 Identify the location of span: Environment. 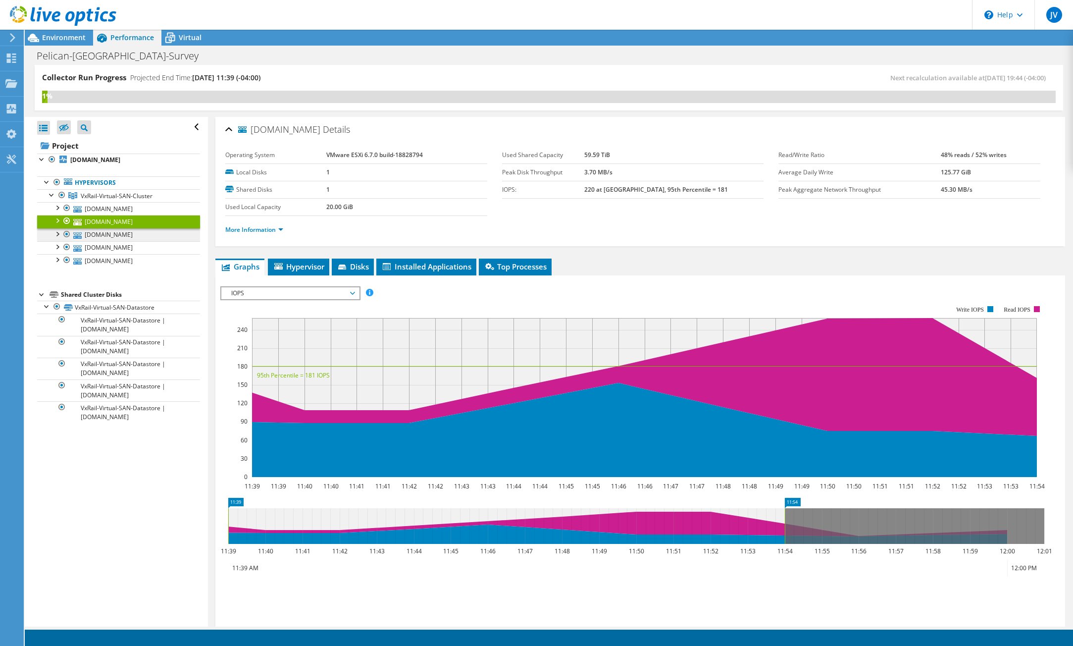
(64, 37).